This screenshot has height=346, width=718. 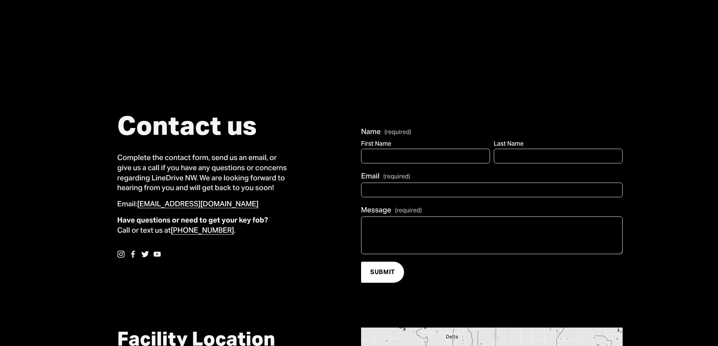 I want to click on a: YouTube, so click(x=157, y=254).